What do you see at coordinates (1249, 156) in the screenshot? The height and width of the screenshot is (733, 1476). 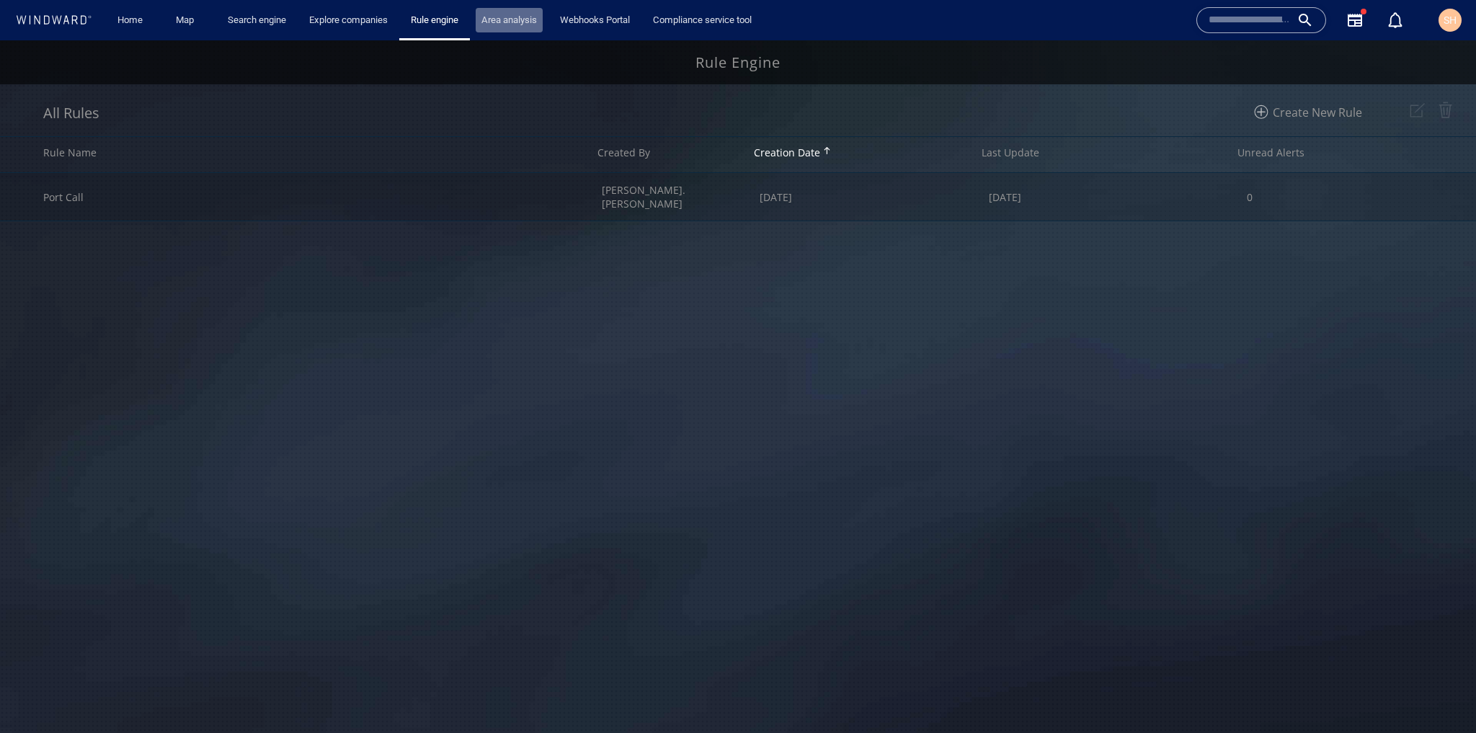 I see `div: 0` at bounding box center [1249, 156].